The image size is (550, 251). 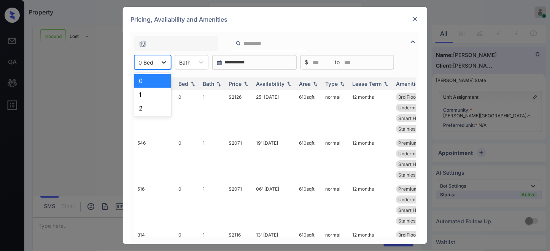 I want to click on div: 2, so click(x=152, y=108).